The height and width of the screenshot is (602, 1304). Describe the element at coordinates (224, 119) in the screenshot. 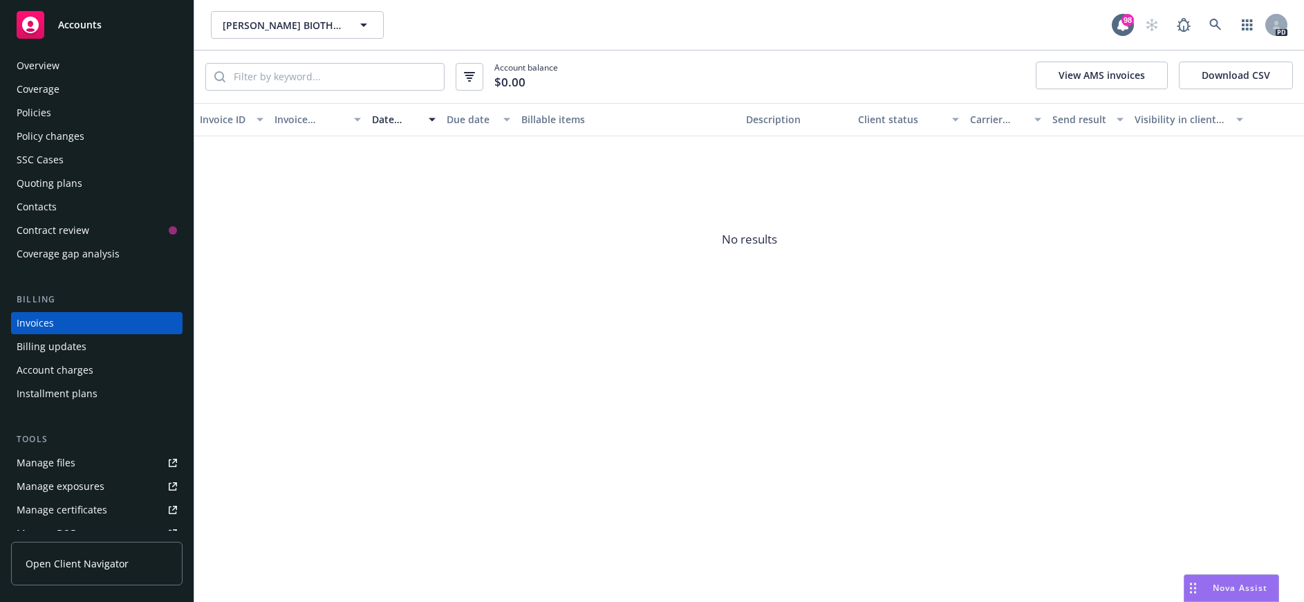

I see `div: Invoice ID` at that location.